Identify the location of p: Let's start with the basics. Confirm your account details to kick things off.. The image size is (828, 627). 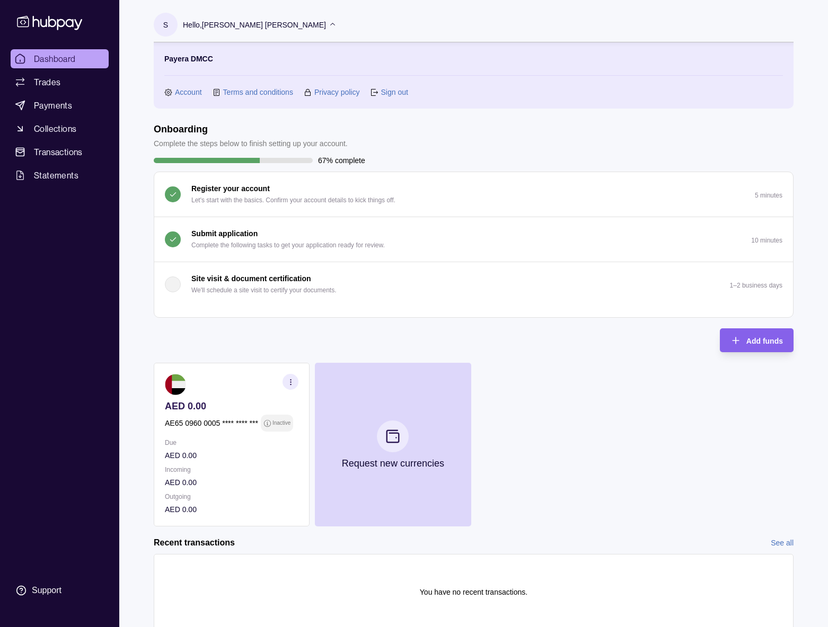
(293, 200).